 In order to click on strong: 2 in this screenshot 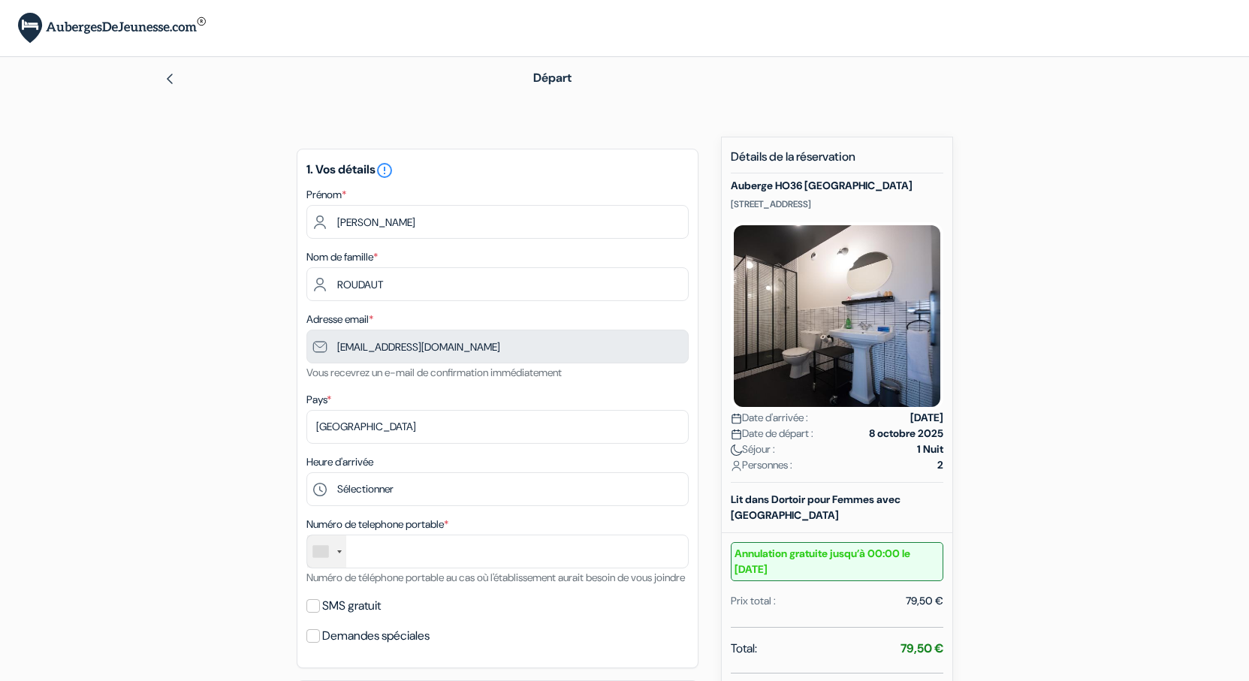, I will do `click(940, 465)`.